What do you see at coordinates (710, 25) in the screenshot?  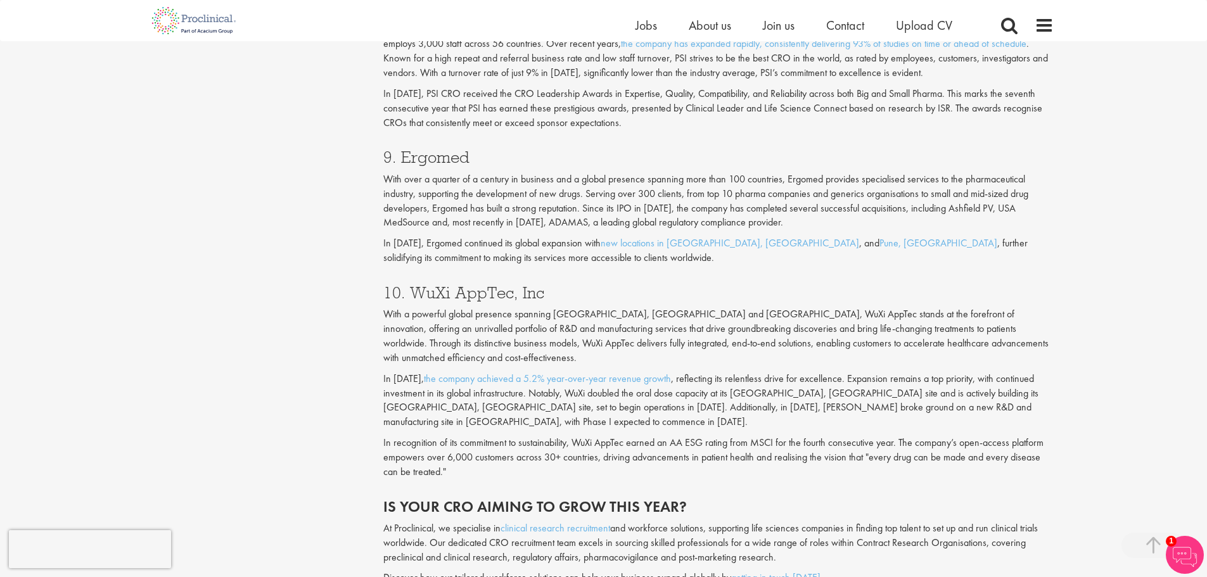 I see `span: About us` at bounding box center [710, 25].